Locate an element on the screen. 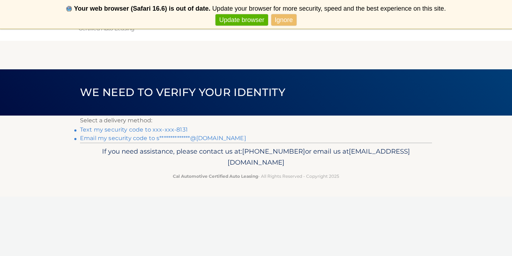 This screenshot has width=512, height=256. a: Update browser is located at coordinates (241, 20).